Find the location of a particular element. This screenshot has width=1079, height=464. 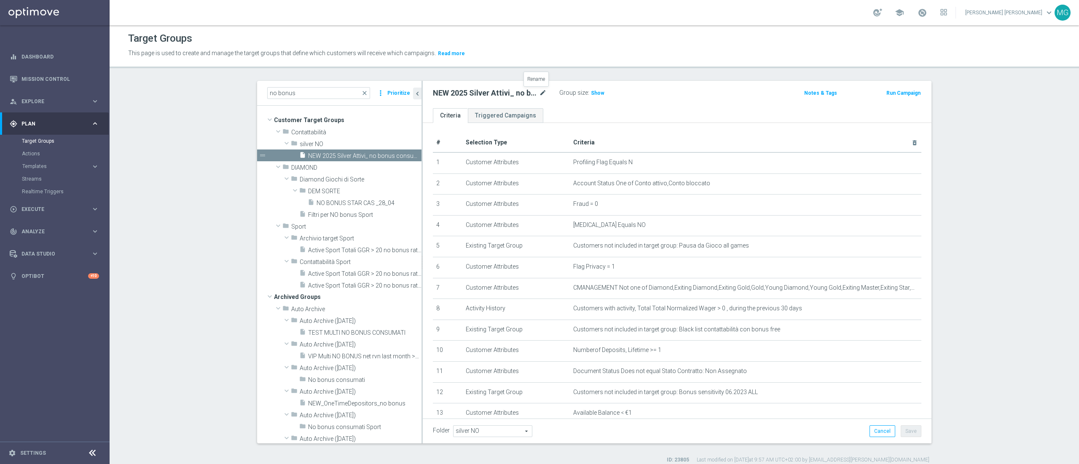

span: TEST MULTI NO BONUS CONSUMATI is located at coordinates (365, 333).